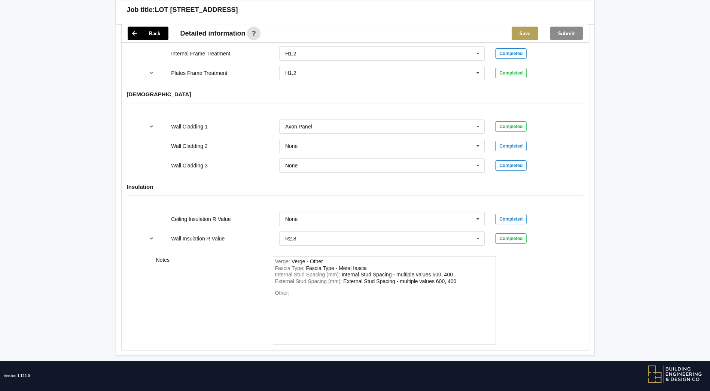  What do you see at coordinates (201, 54) in the screenshot?
I see `label: Internal Frame Treatment` at bounding box center [201, 54].